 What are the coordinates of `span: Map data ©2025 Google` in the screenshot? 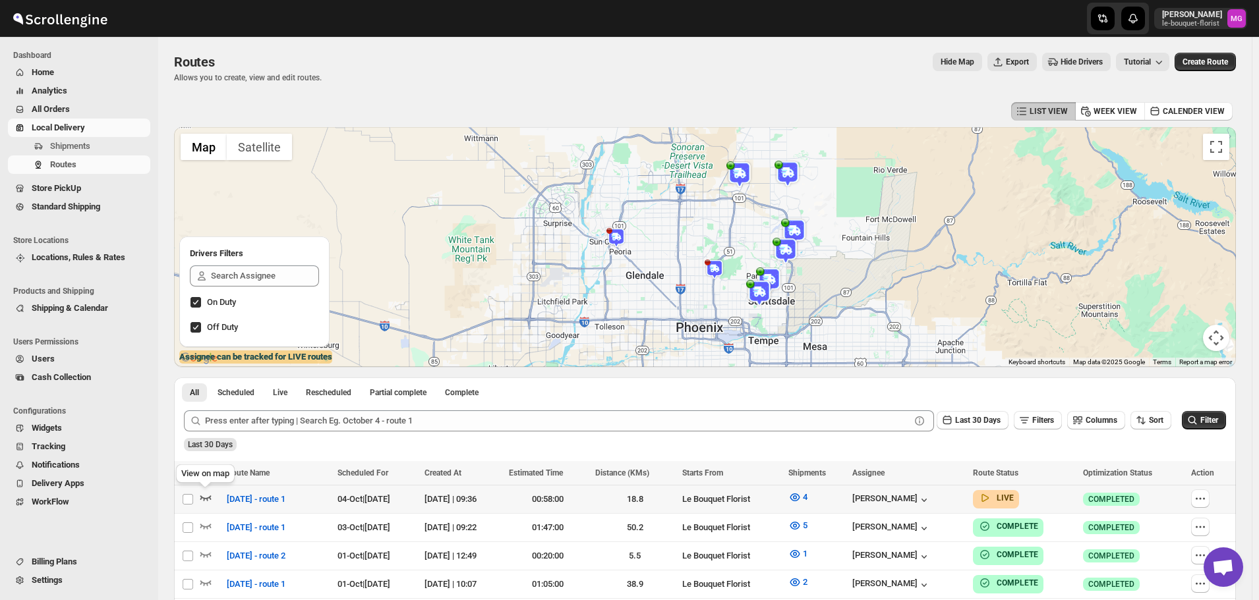 It's located at (1109, 362).